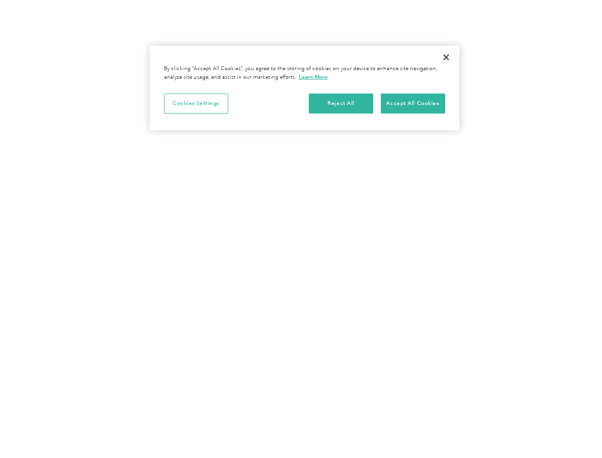 The width and height of the screenshot is (602, 458). Describe the element at coordinates (305, 88) in the screenshot. I see `div: Privacy` at that location.